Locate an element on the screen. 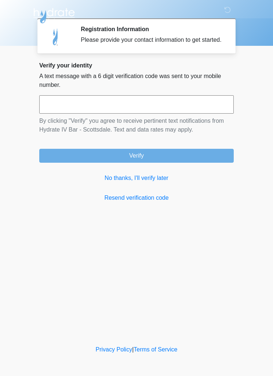 This screenshot has height=376, width=273. img: Agent Avatar is located at coordinates (56, 37).